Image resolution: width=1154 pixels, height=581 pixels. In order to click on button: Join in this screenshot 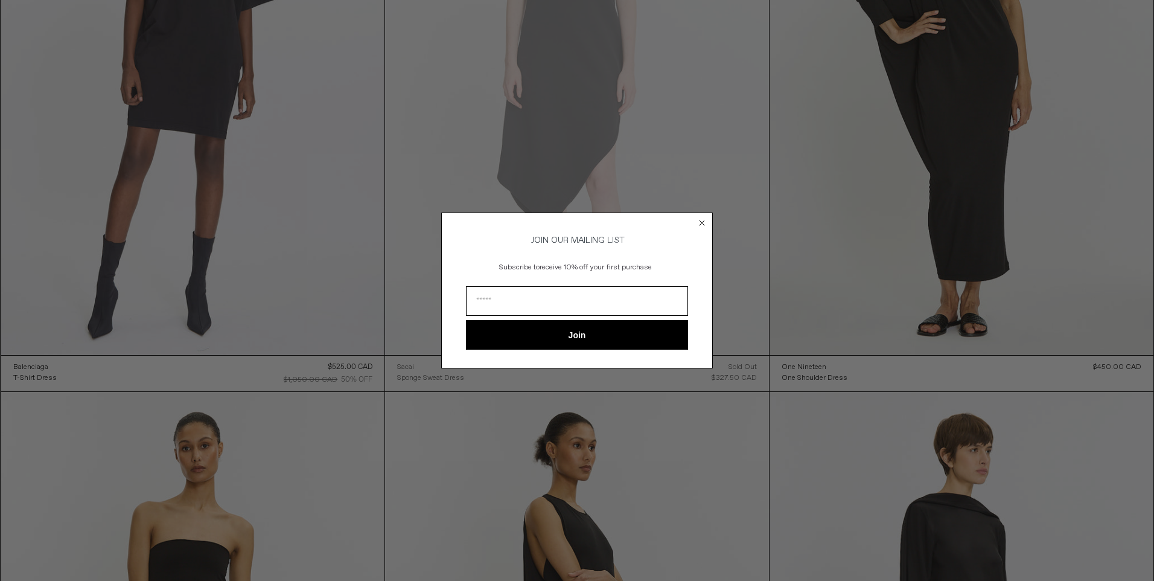, I will do `click(577, 334)`.